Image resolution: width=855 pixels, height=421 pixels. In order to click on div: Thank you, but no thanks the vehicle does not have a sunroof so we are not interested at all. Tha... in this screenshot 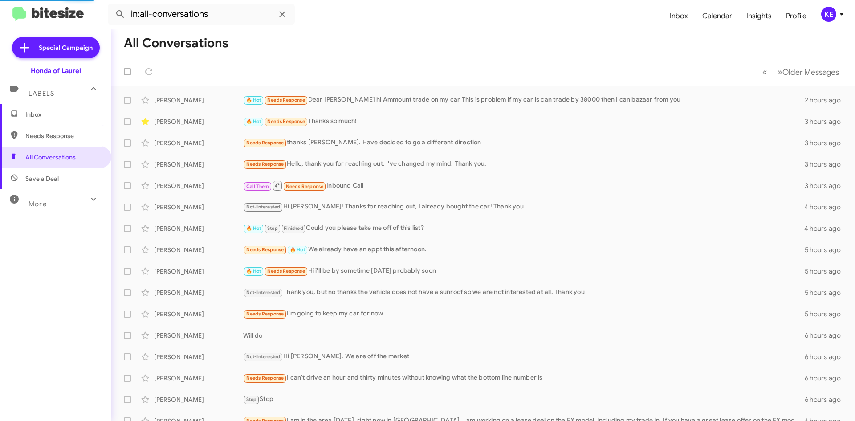, I will do `click(524, 292)`.